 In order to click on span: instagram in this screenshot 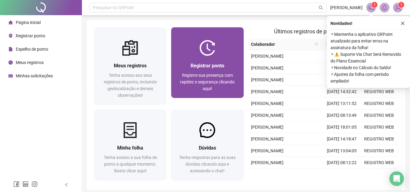, I will do `click(35, 184)`.